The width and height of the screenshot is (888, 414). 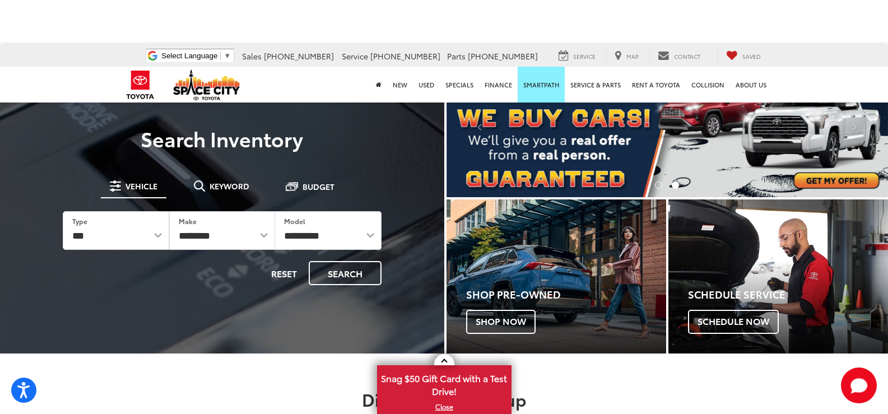 I want to click on a: Contact, so click(x=679, y=56).